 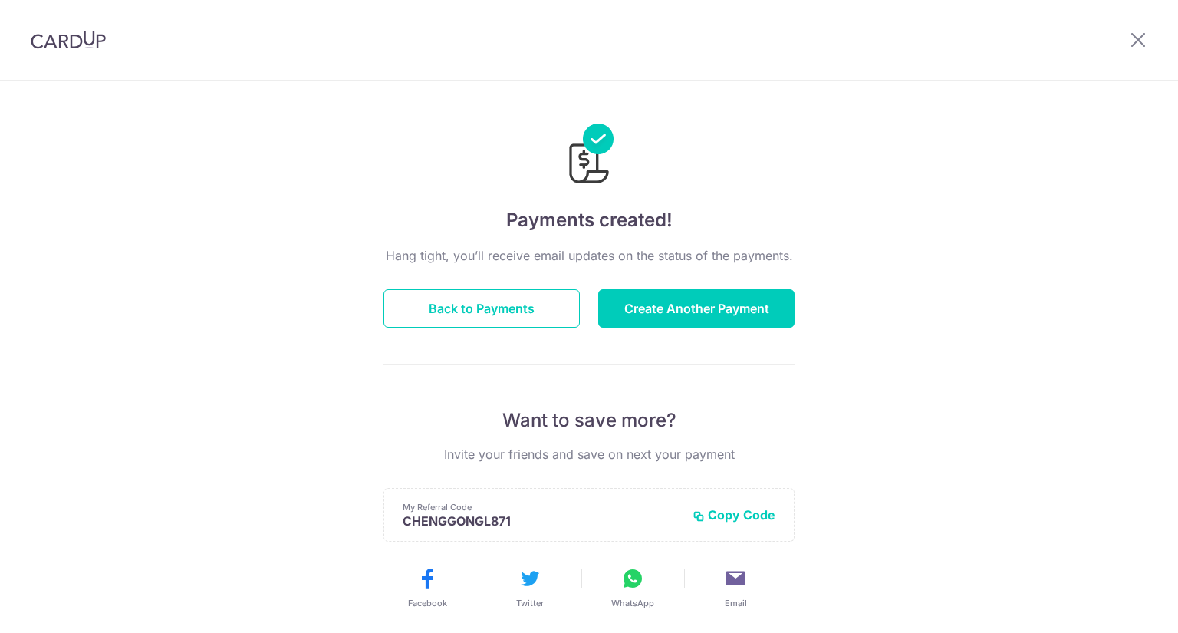 What do you see at coordinates (68, 40) in the screenshot?
I see `img: CardUp` at bounding box center [68, 40].